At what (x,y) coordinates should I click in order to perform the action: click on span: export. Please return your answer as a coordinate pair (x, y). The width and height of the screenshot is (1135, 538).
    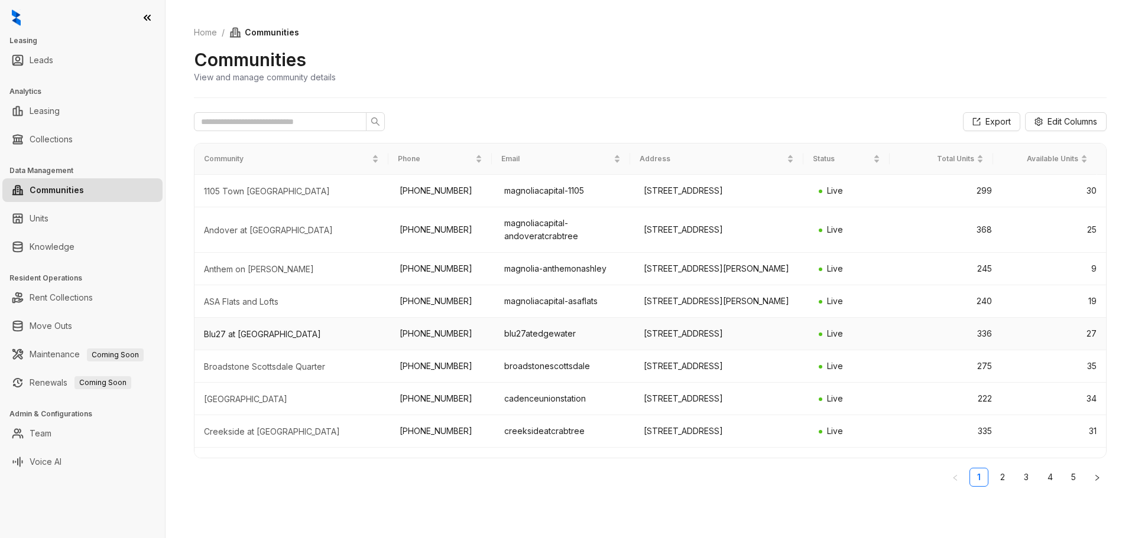
    Looking at the image, I should click on (976, 122).